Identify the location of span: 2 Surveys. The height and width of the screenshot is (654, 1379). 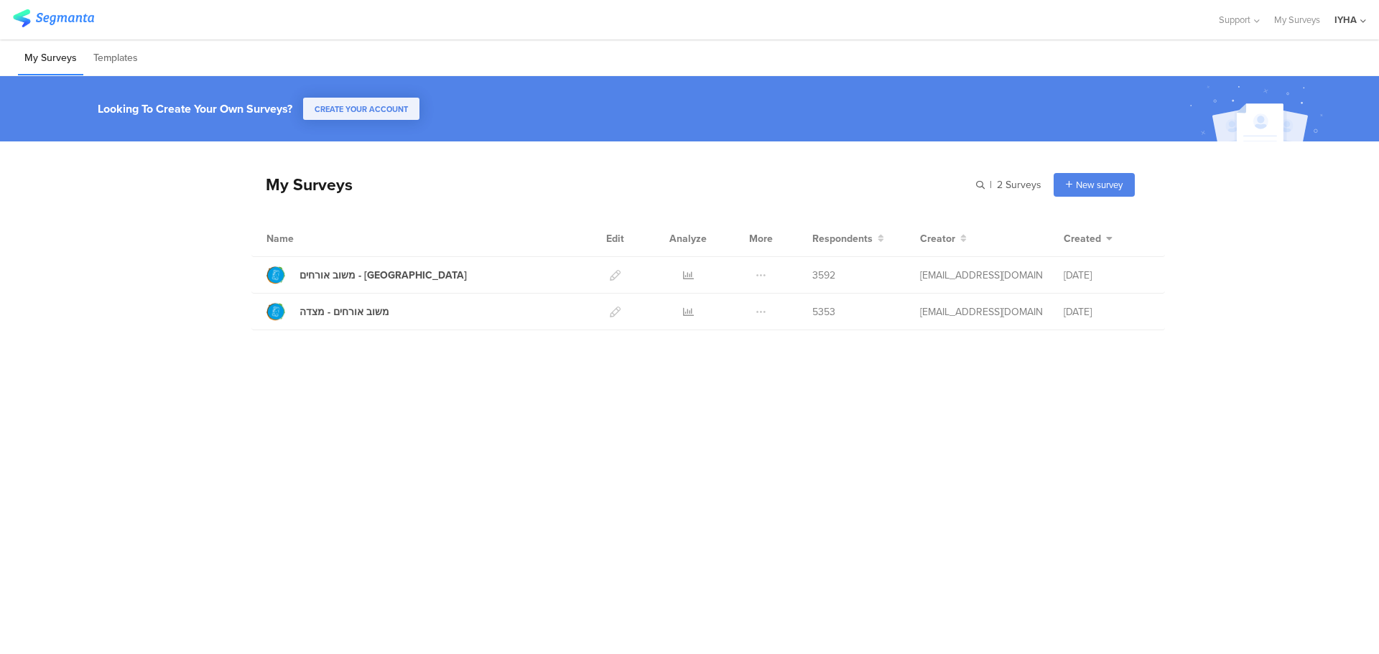
(1019, 185).